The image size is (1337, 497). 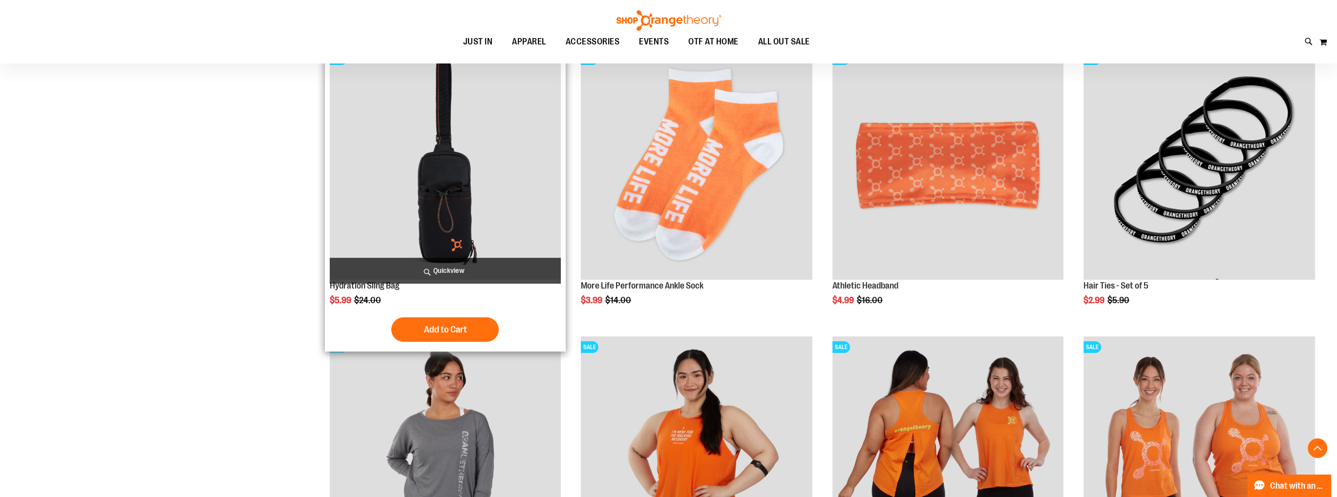 What do you see at coordinates (1095, 300) in the screenshot?
I see `span: $2.99` at bounding box center [1095, 300].